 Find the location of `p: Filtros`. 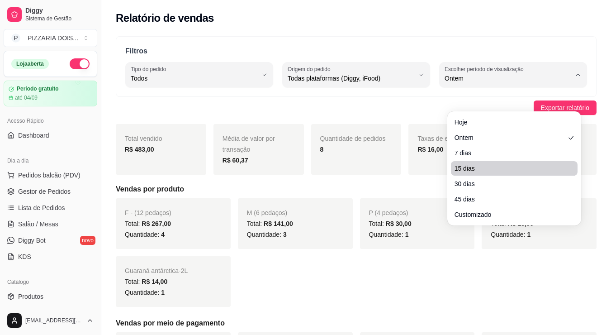

p: Filtros is located at coordinates (356, 51).